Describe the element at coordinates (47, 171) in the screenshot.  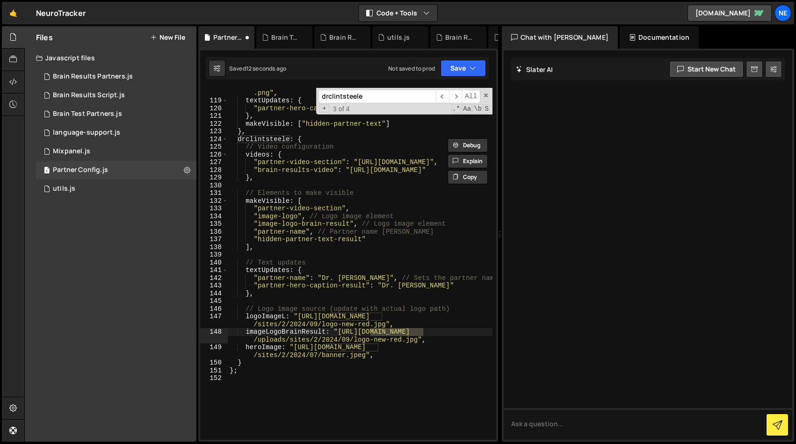
I see `span: 1` at that location.